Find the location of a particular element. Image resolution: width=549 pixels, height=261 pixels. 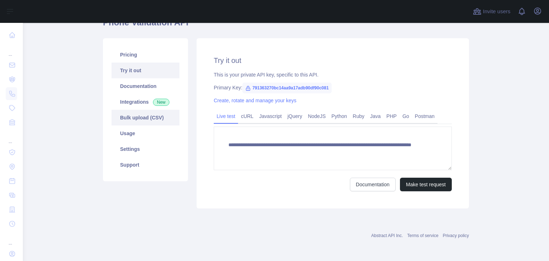

a: Terms of service is located at coordinates (423, 236).